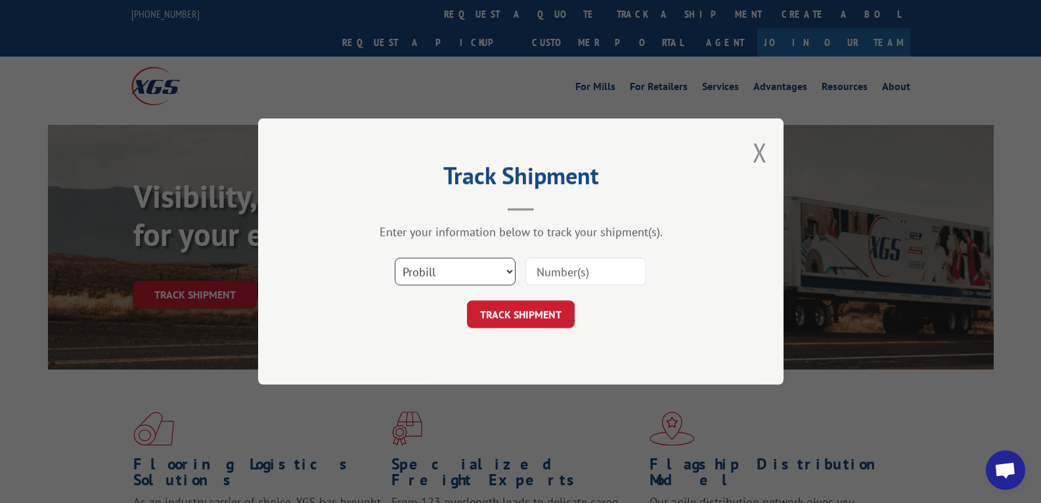  What do you see at coordinates (760, 152) in the screenshot?
I see `button: Close modal` at bounding box center [760, 152].